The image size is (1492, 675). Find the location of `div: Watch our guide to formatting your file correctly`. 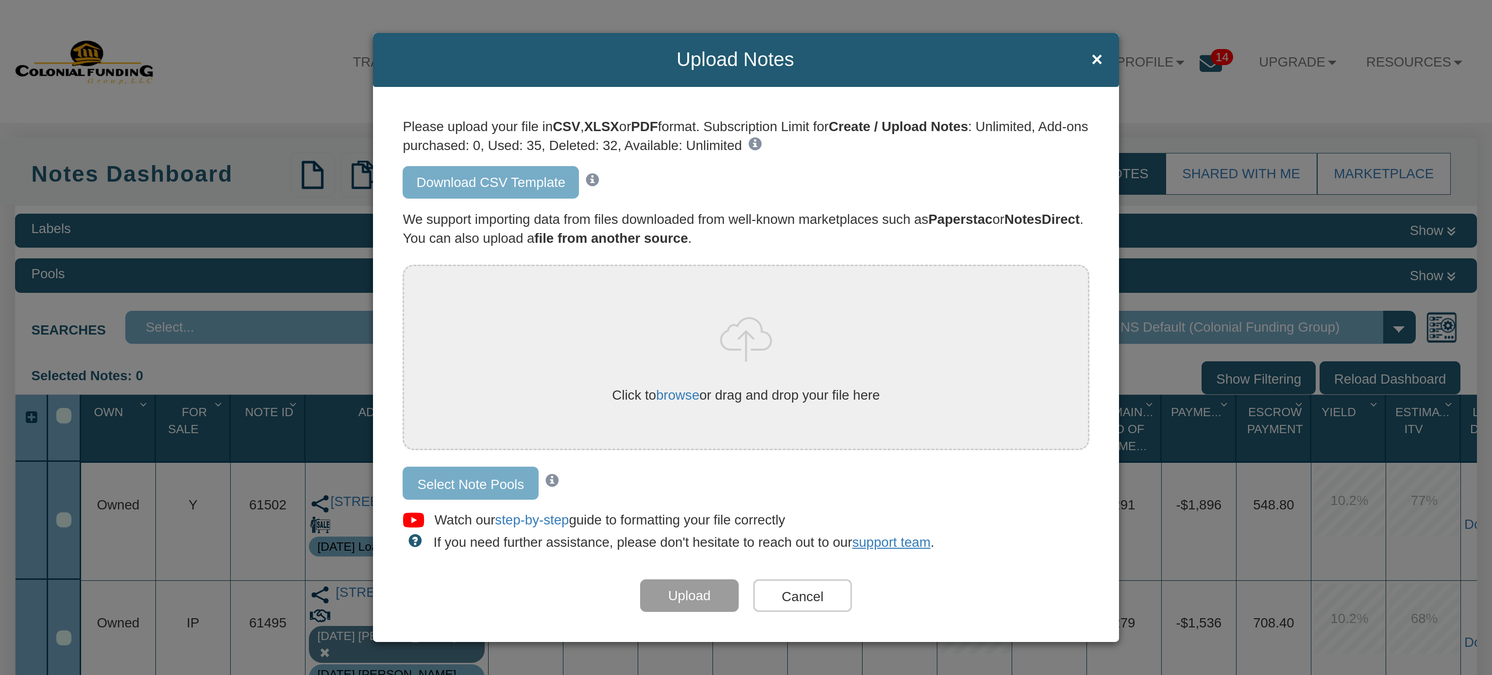

div: Watch our guide to formatting your file correctly is located at coordinates (607, 520).